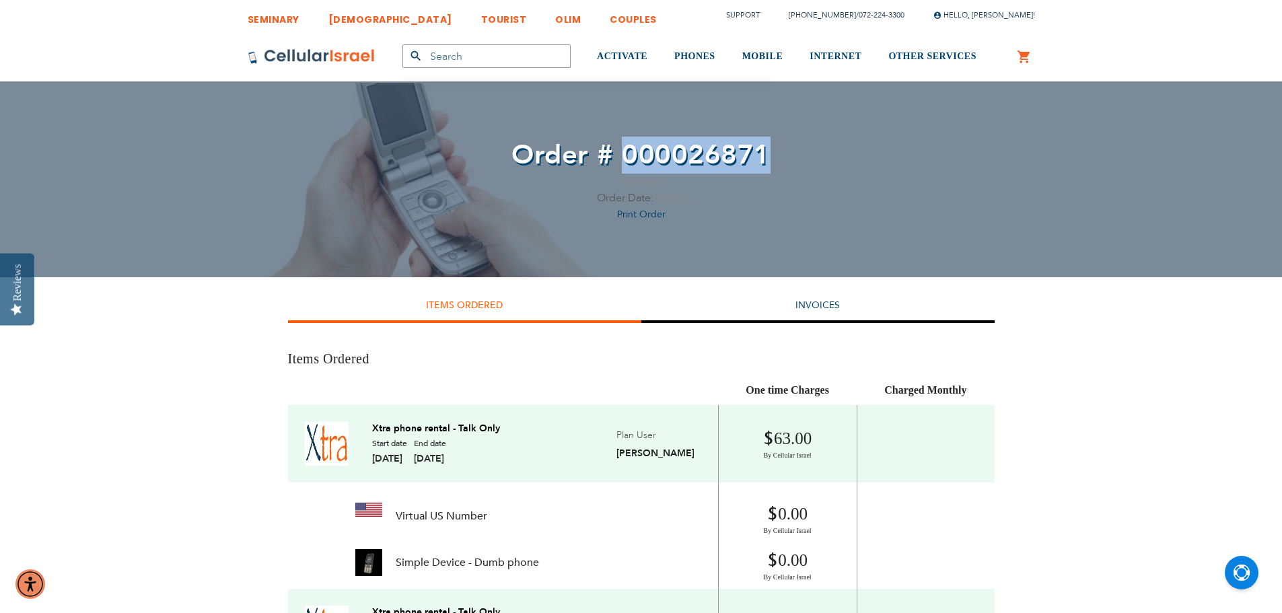  What do you see at coordinates (390, 443) in the screenshot?
I see `span: Start date` at bounding box center [390, 443].